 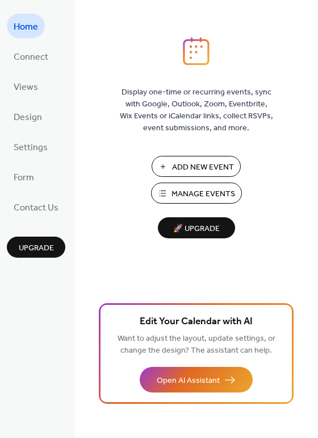 What do you see at coordinates (188, 380) in the screenshot?
I see `span: Open AI Assistant` at bounding box center [188, 380].